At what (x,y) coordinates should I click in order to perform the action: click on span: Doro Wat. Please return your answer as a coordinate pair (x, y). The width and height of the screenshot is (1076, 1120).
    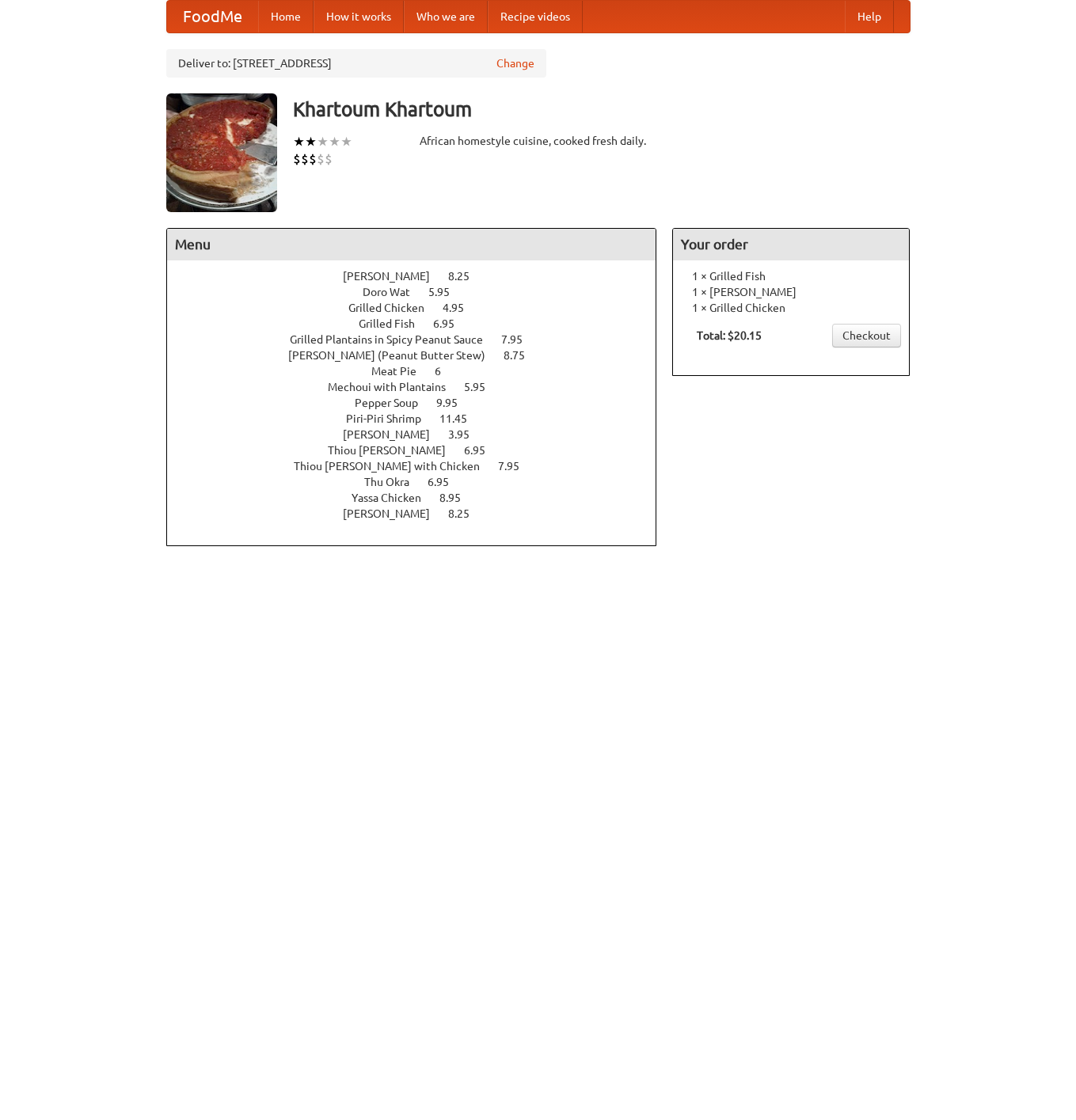
    Looking at the image, I should click on (394, 292).